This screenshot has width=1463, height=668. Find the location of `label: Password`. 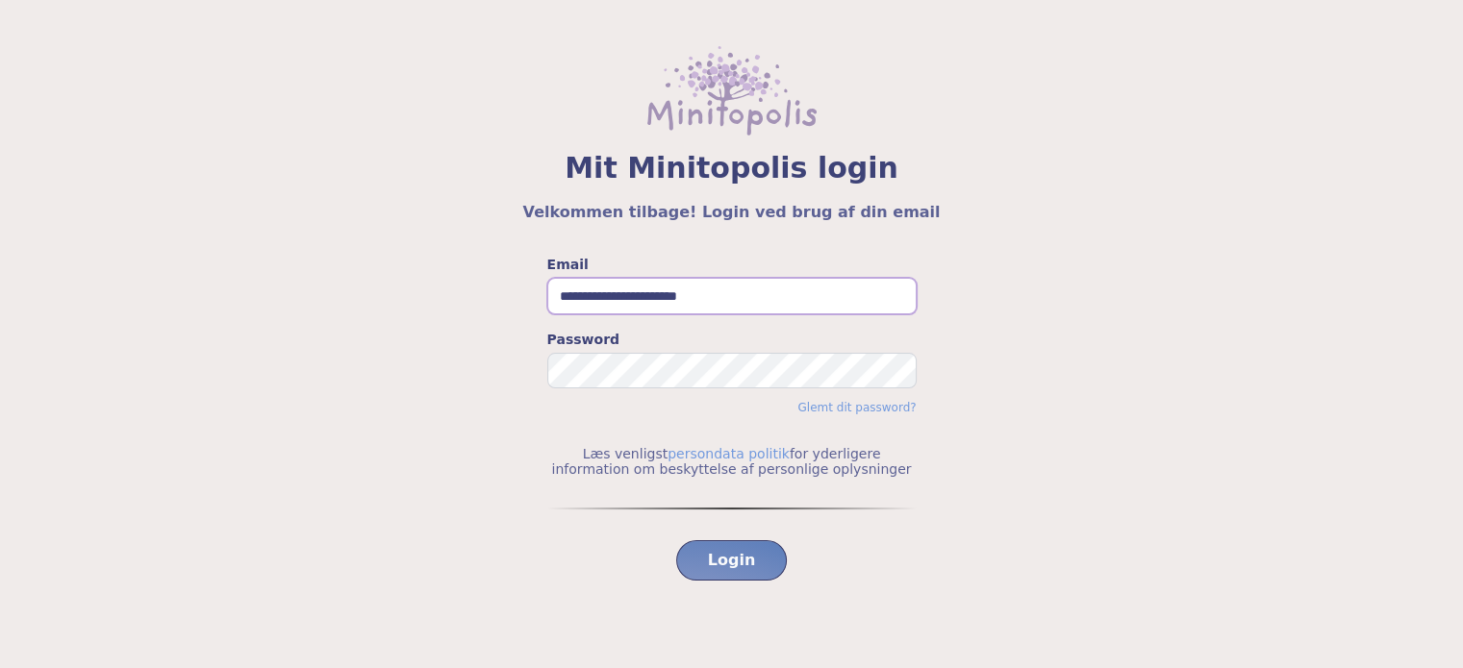

label: Password is located at coordinates (732, 340).